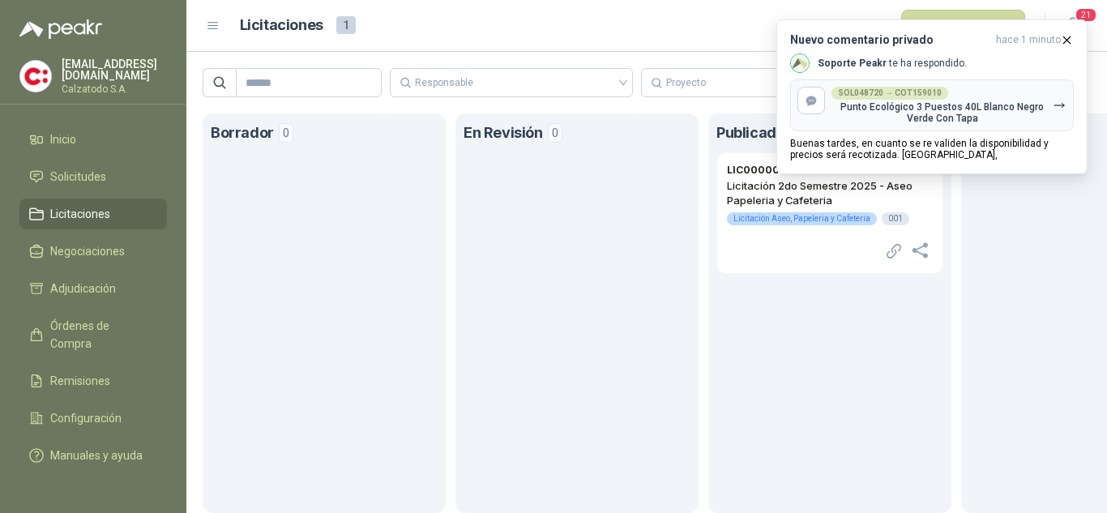 Image resolution: width=1107 pixels, height=513 pixels. Describe the element at coordinates (100, 335) in the screenshot. I see `span: Órdenes de Compra` at that location.